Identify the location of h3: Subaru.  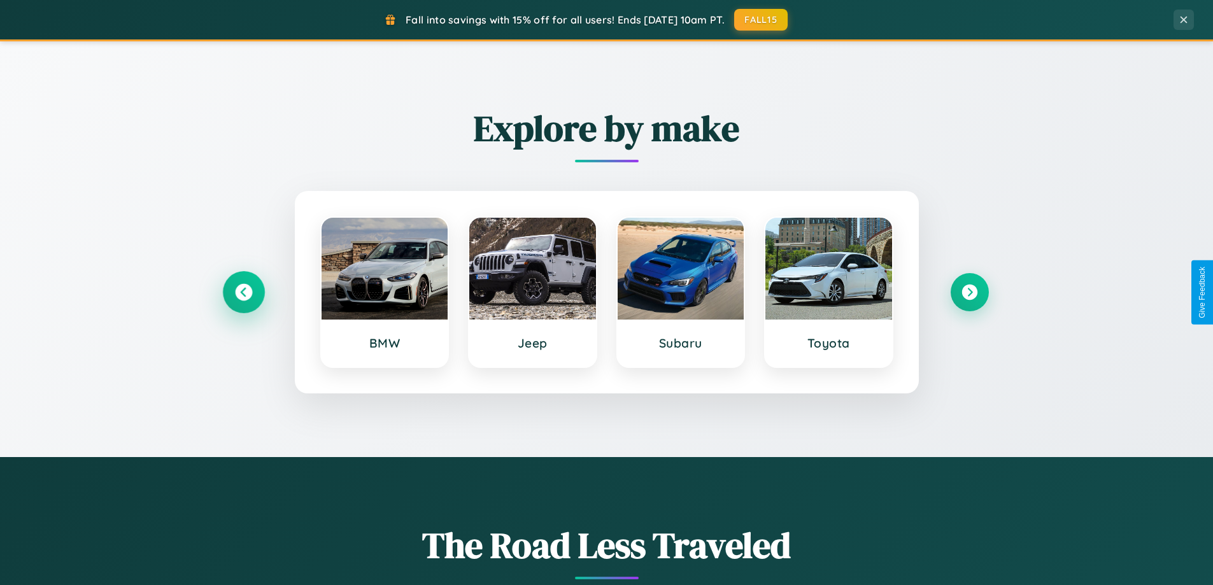
(680, 343).